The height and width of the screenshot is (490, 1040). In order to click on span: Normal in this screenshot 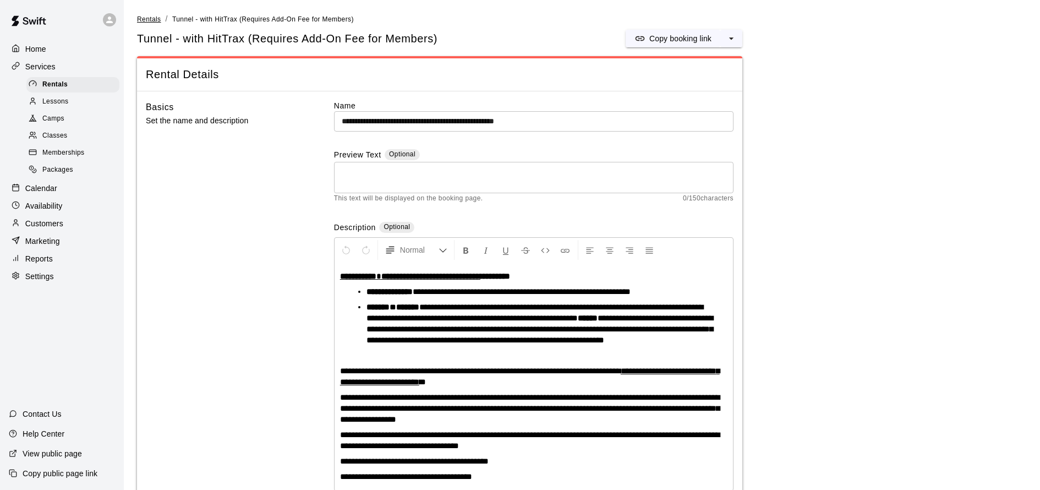, I will do `click(419, 250)`.